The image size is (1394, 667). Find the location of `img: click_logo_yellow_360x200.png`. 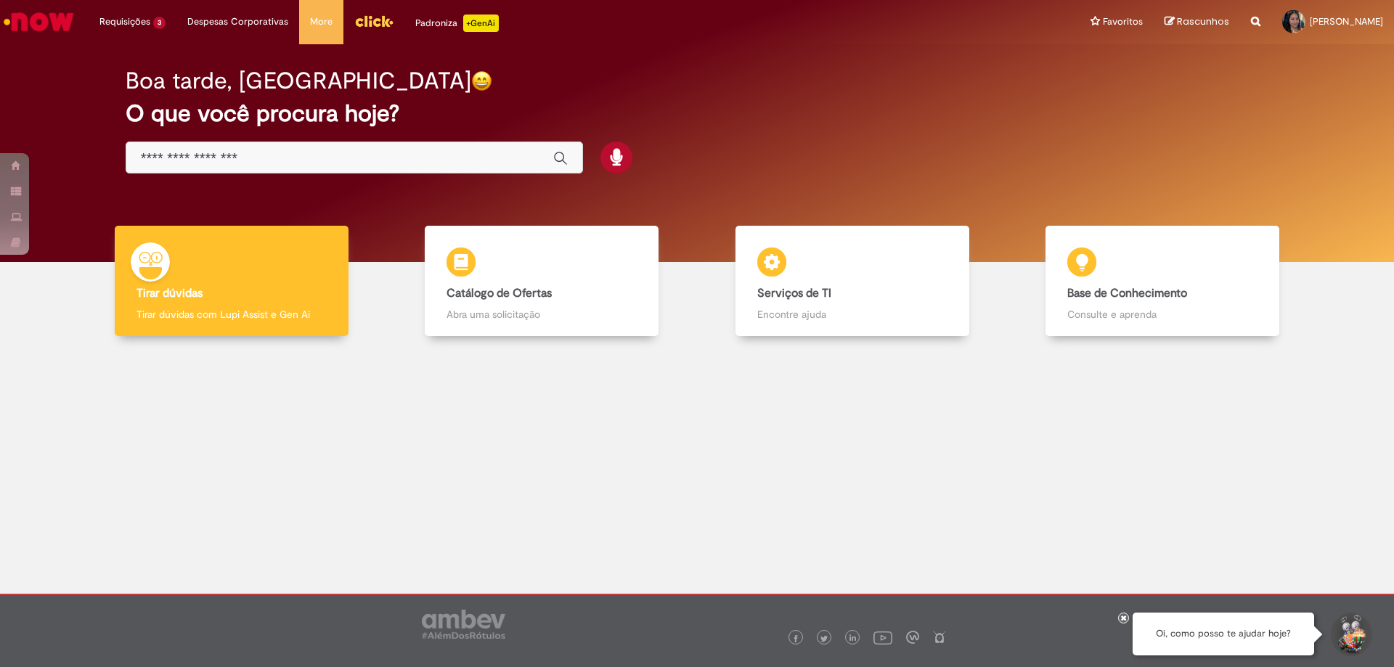

img: click_logo_yellow_360x200.png is located at coordinates (374, 21).